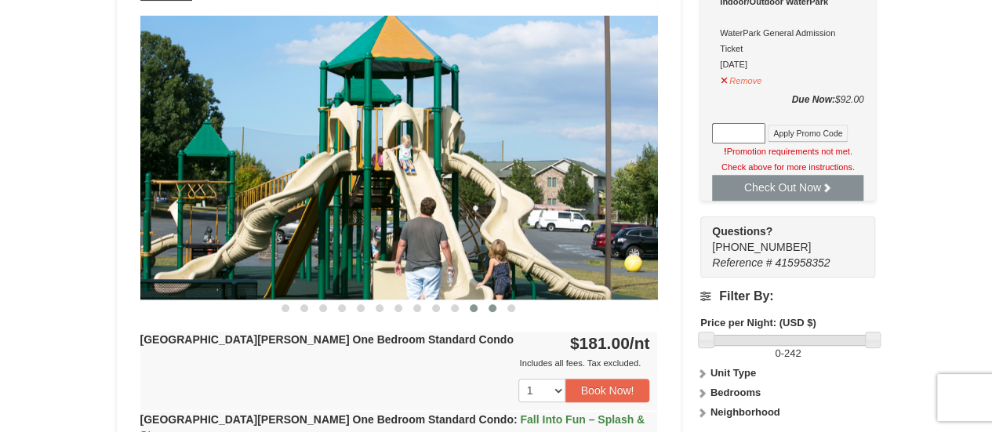  Describe the element at coordinates (808, 133) in the screenshot. I see `button: Apply Promo Code` at that location.